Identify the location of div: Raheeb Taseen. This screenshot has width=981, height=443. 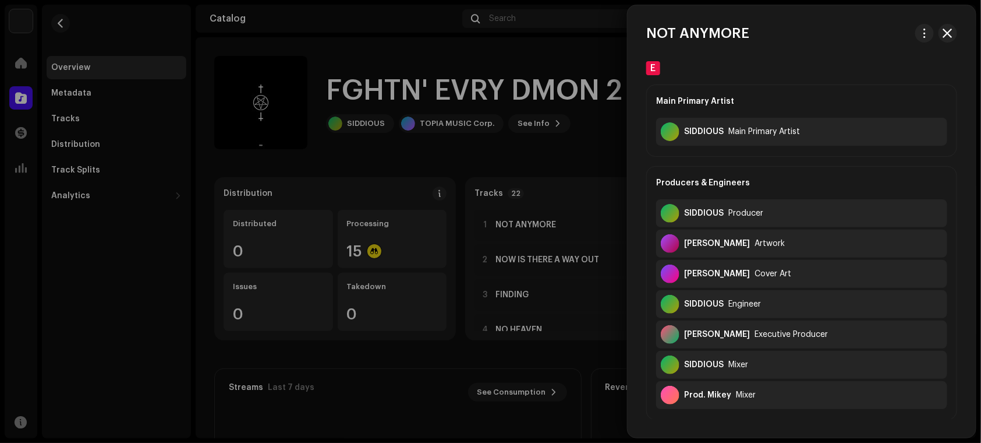
(717, 243).